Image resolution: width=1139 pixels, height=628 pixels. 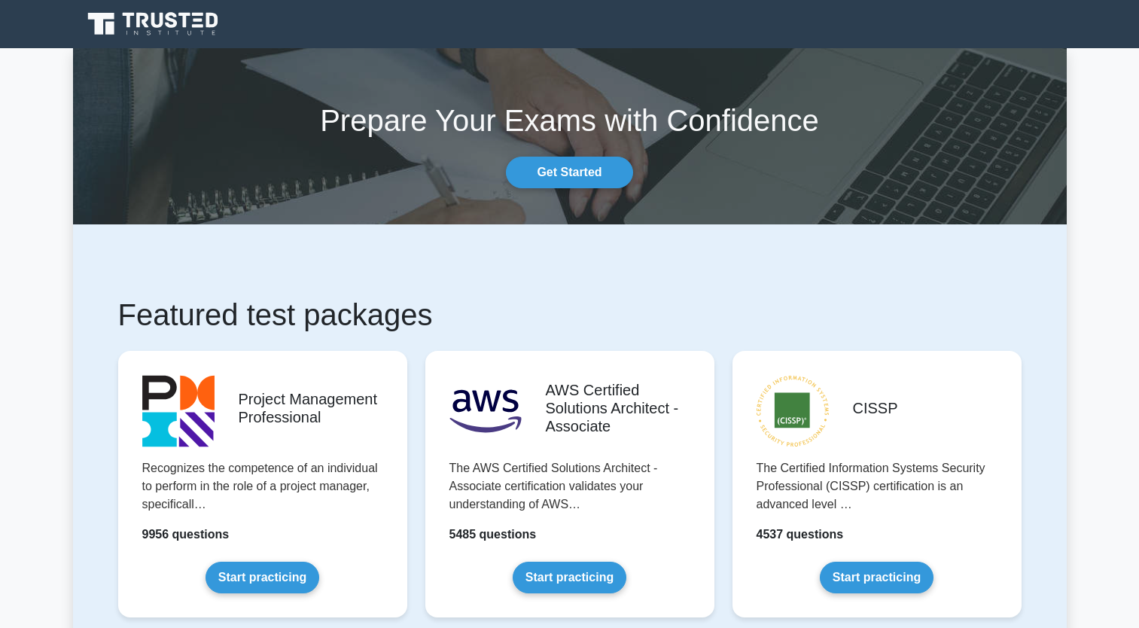 What do you see at coordinates (570, 315) in the screenshot?
I see `h1: Featured test packages` at bounding box center [570, 315].